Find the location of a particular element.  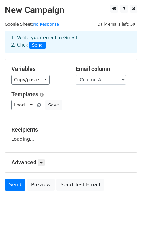

span: Daily emails left: 50 is located at coordinates (116, 24).